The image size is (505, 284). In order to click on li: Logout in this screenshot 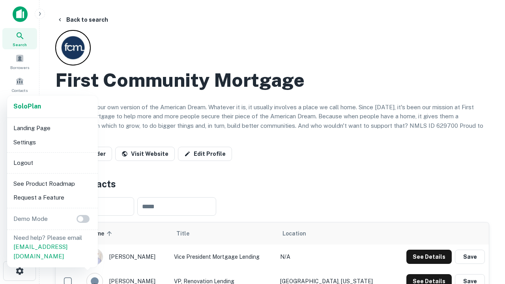, I will do `click(52, 163)`.